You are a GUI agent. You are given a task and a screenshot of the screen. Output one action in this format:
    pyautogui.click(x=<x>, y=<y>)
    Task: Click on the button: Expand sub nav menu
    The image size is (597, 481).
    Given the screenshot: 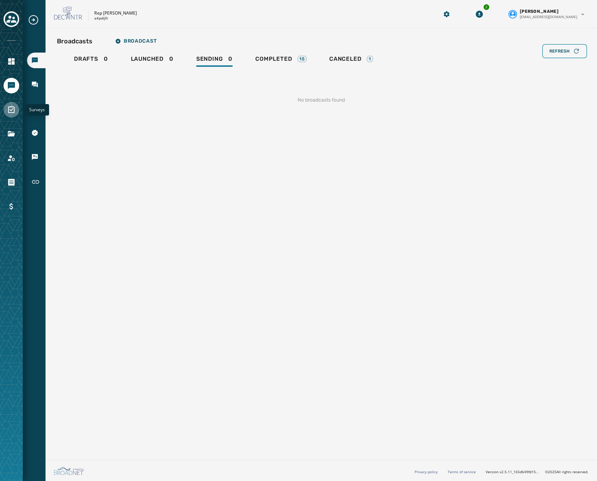 What is the action you would take?
    pyautogui.click(x=36, y=20)
    